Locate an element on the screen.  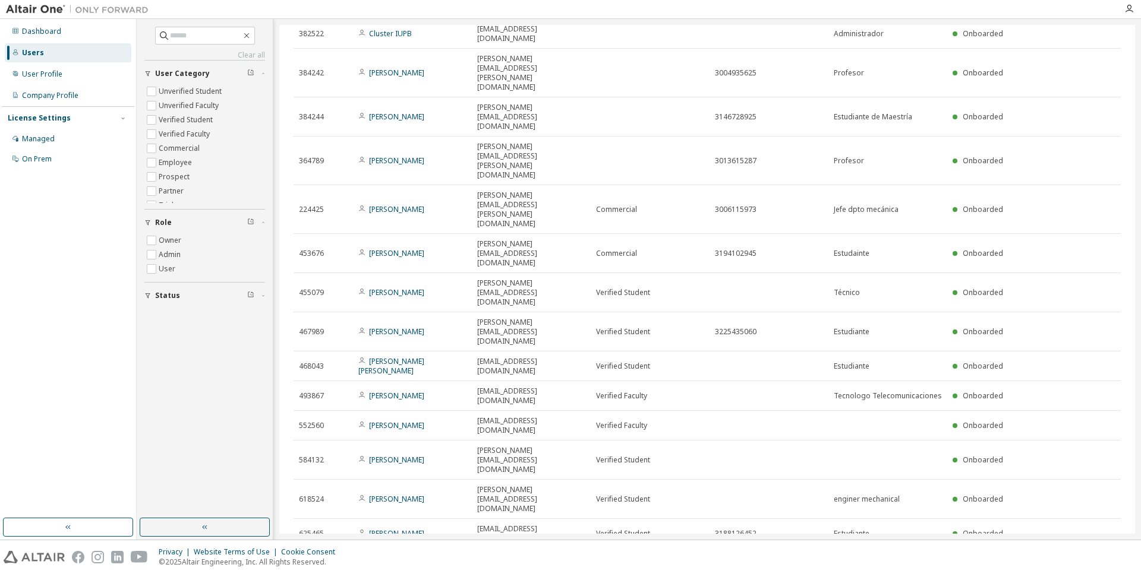
button: User Category is located at coordinates (204, 74).